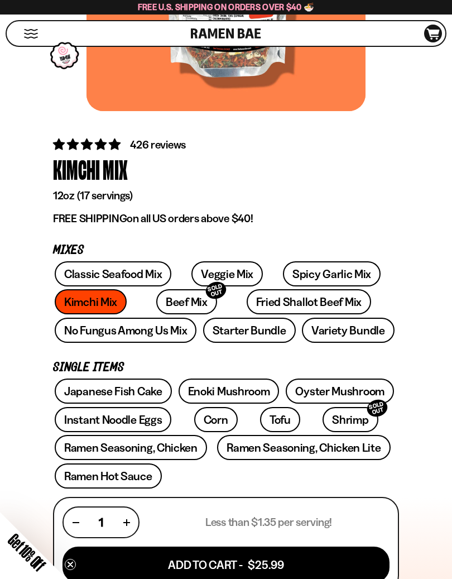 Image resolution: width=452 pixels, height=579 pixels. What do you see at coordinates (216, 419) in the screenshot?
I see `a: Corn` at bounding box center [216, 419].